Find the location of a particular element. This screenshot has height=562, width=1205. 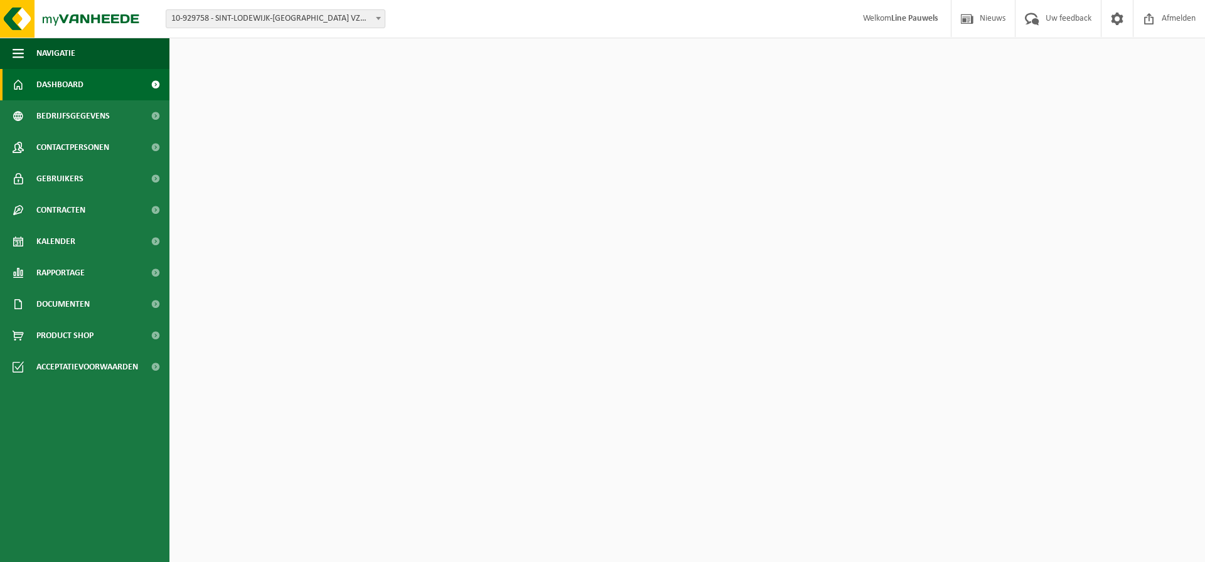

span: Dashboard is located at coordinates (60, 85).